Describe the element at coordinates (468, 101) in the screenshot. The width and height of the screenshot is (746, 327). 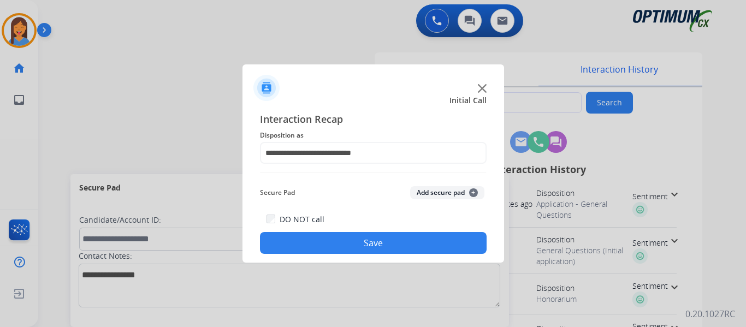
I see `span: Initial Call` at that location.